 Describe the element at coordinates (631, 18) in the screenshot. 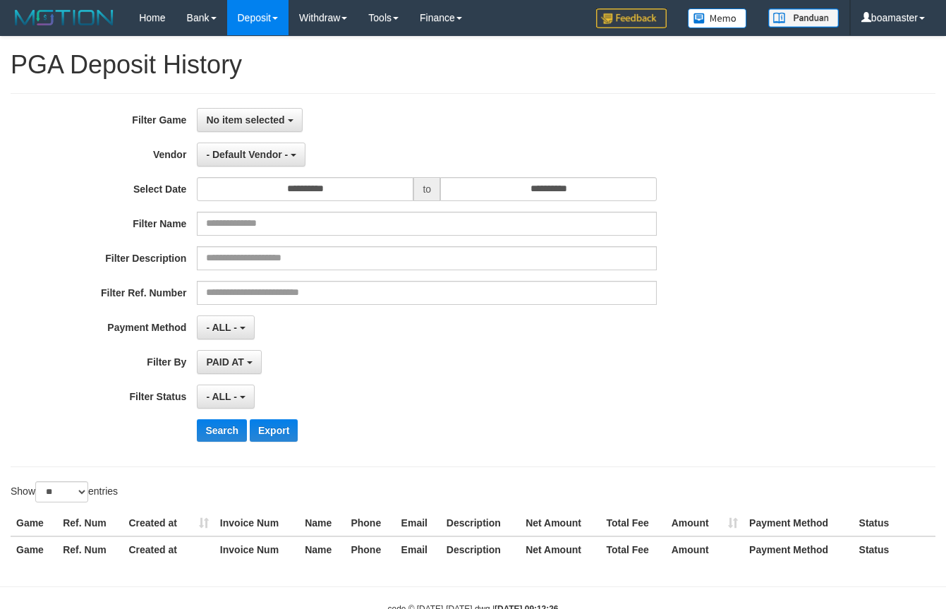

I see `img: Feedback.jpg` at that location.